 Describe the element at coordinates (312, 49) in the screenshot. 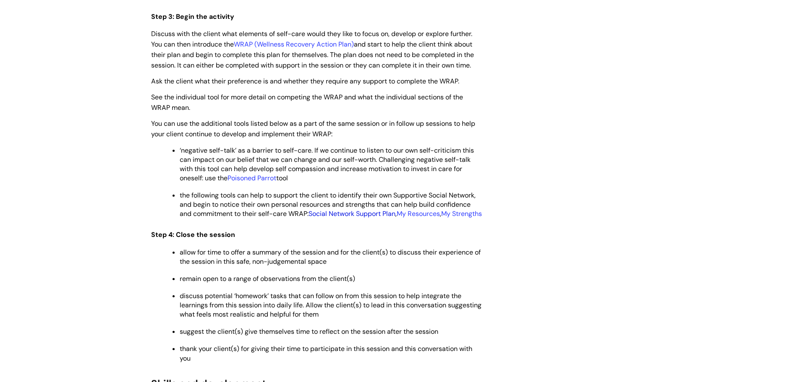

I see `span: Discuss with the client what elements of self-care would they like to focus on, develop or explor...` at that location.